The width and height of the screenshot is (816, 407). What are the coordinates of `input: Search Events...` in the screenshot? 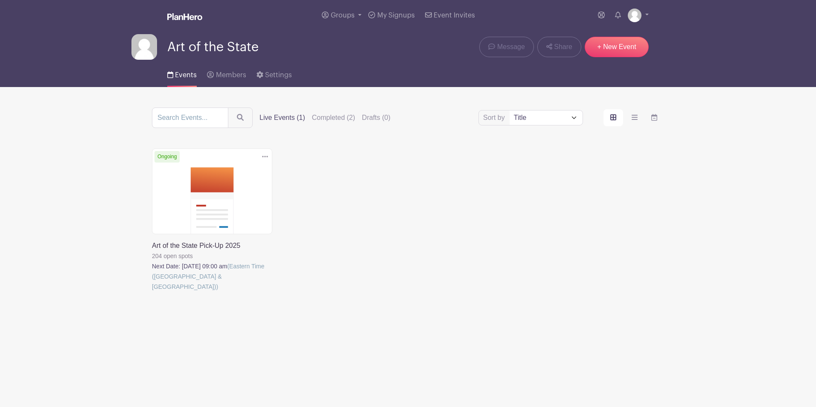 It's located at (190, 118).